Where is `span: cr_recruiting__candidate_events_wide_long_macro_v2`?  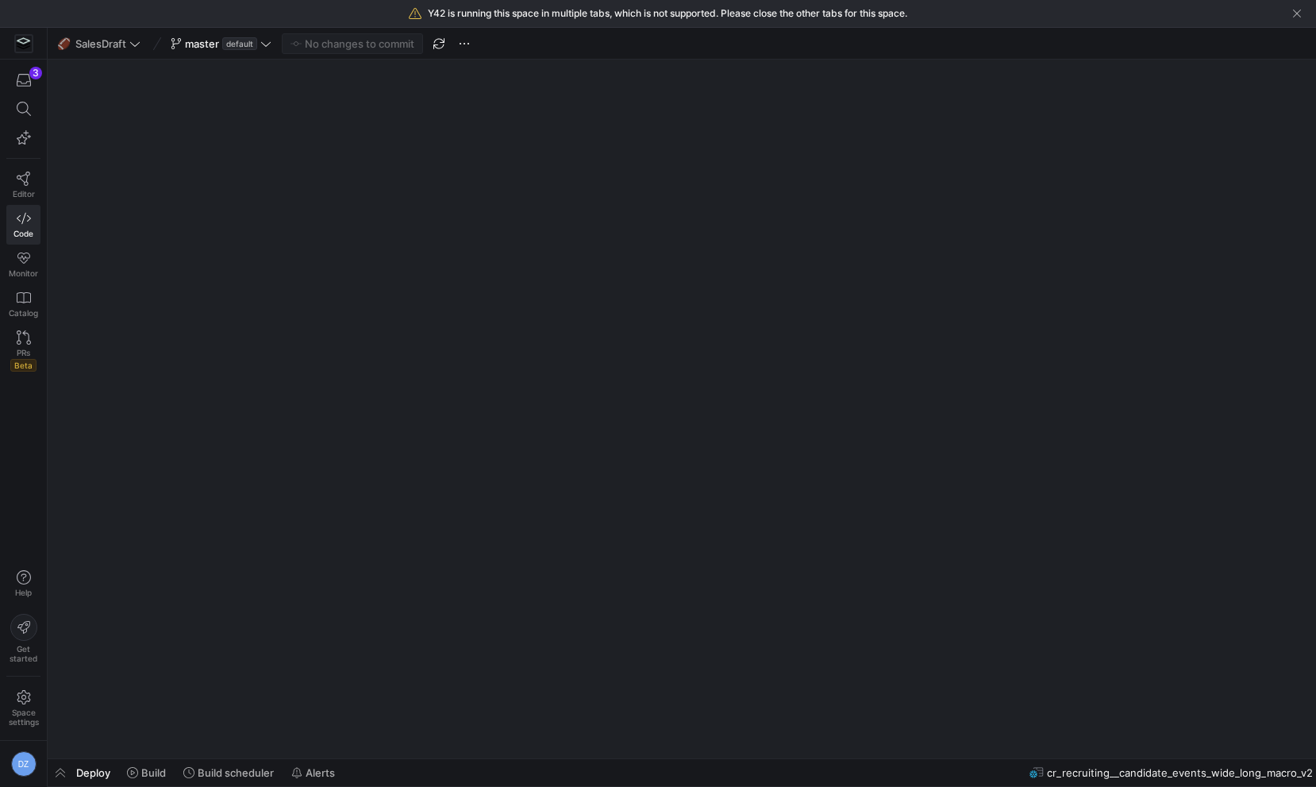
span: cr_recruiting__candidate_events_wide_long_macro_v2 is located at coordinates (1180, 772).